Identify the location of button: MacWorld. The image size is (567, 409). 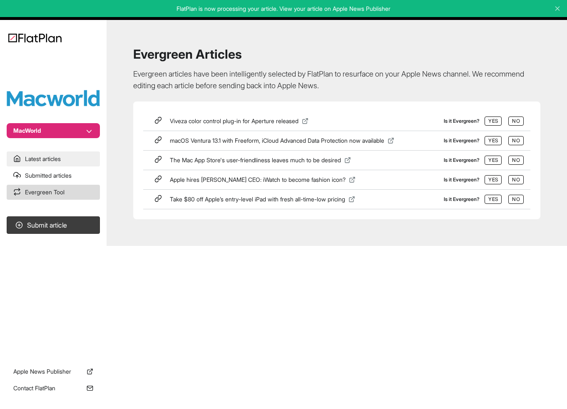
(53, 131).